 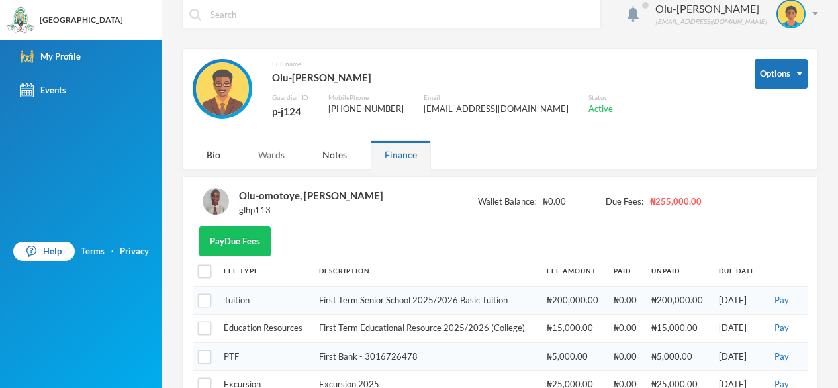 What do you see at coordinates (426, 328) in the screenshot?
I see `td: First Term Educational Resource 2025/2026 (College)` at bounding box center [426, 328].